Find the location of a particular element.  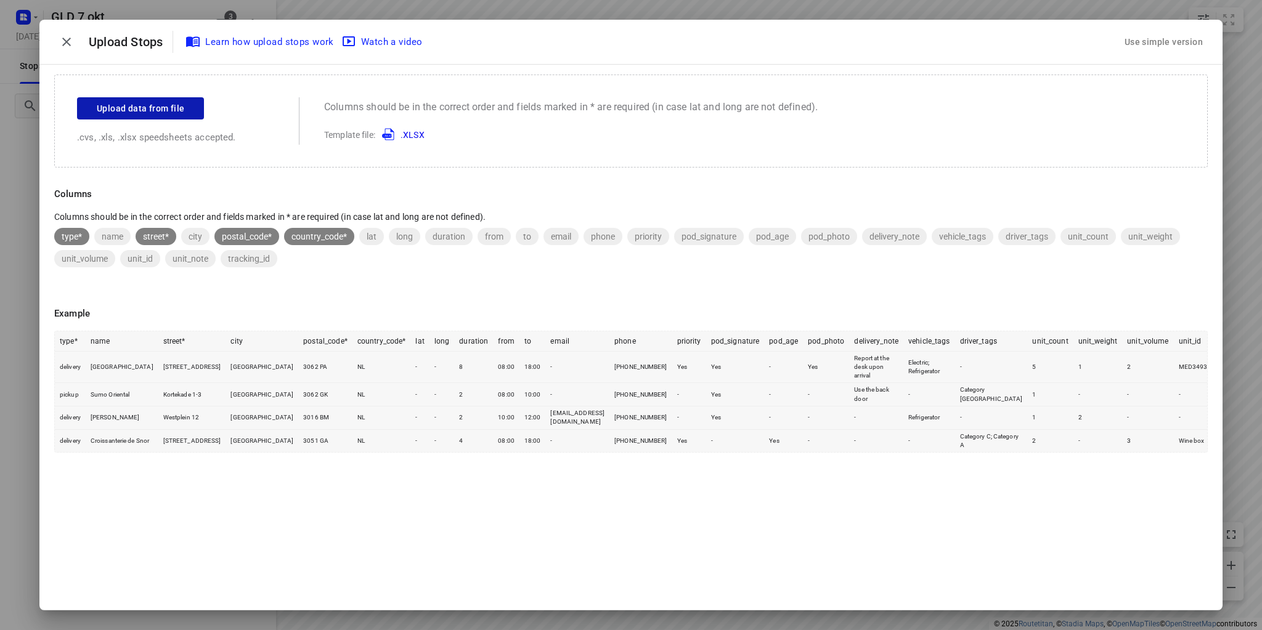

th: type* is located at coordinates (70, 341).